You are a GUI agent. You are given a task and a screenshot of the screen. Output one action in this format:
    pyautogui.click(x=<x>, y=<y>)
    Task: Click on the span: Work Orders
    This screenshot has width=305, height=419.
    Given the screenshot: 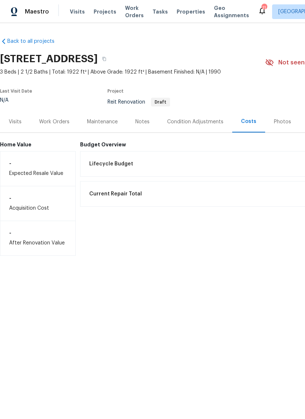 What is the action you would take?
    pyautogui.click(x=134, y=12)
    